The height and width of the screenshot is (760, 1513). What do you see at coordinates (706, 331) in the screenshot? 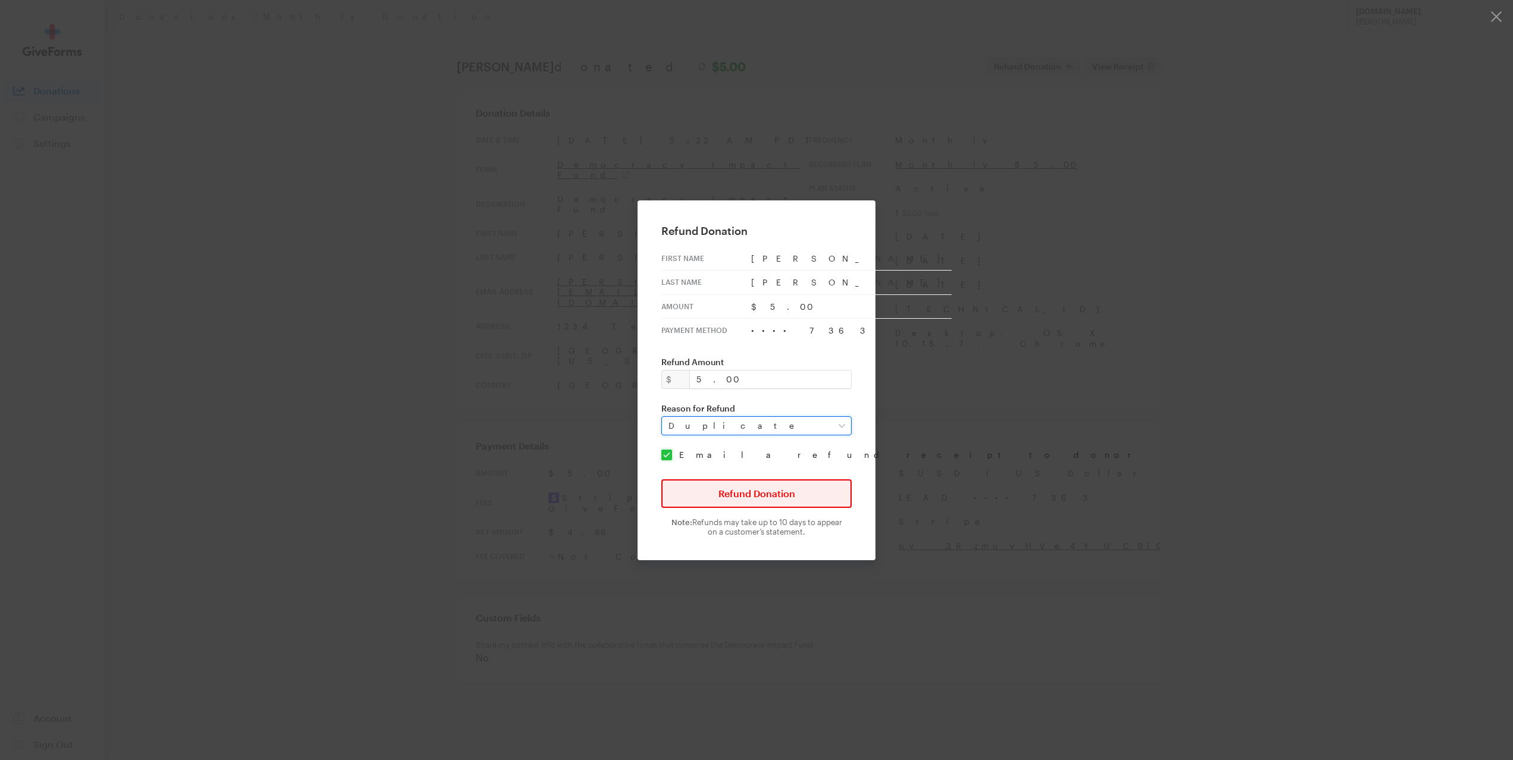
I see `th: Payment Method` at bounding box center [706, 331].